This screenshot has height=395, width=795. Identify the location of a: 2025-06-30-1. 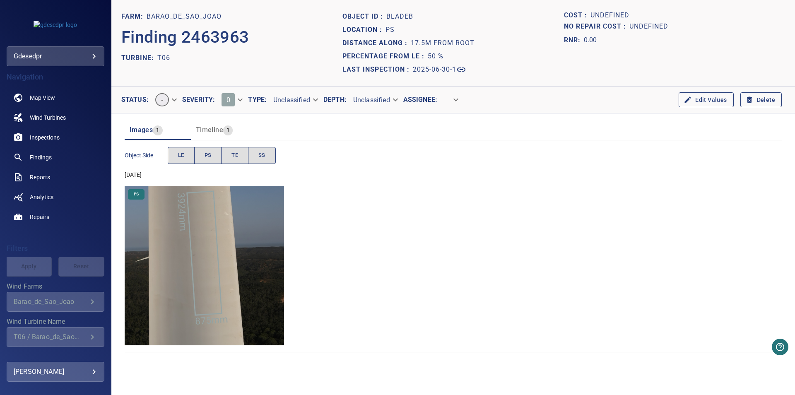
(439, 70).